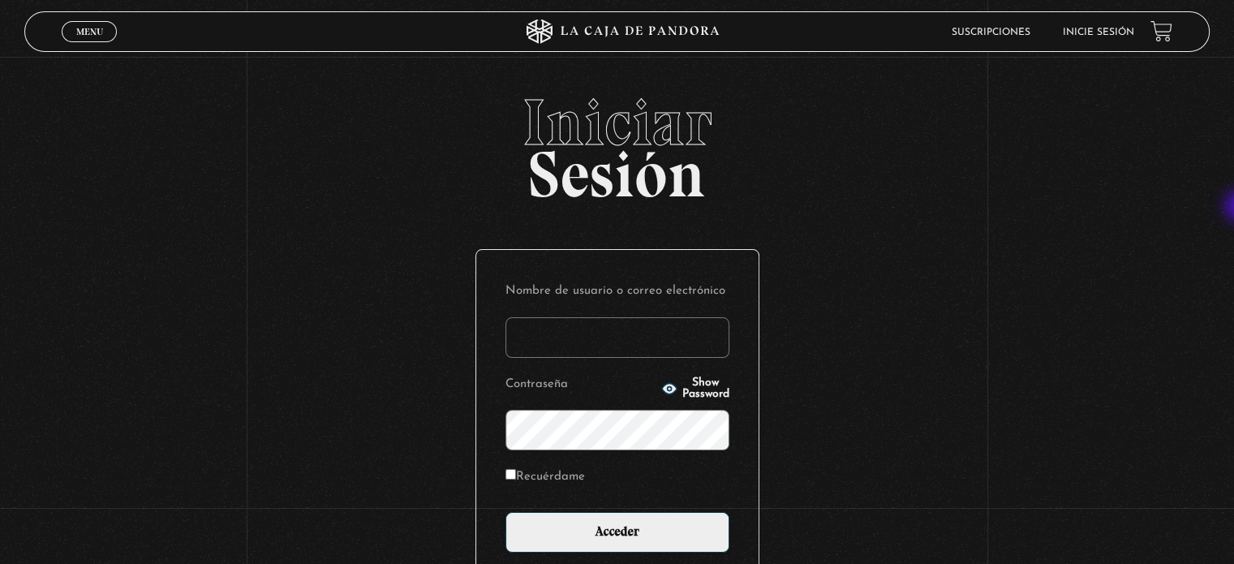  What do you see at coordinates (1098, 32) in the screenshot?
I see `a: Inicie sesión` at bounding box center [1098, 32].